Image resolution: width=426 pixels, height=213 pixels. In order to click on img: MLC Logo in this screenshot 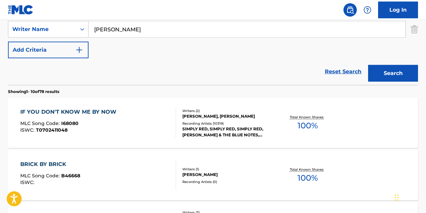, I will do `click(21, 10)`.